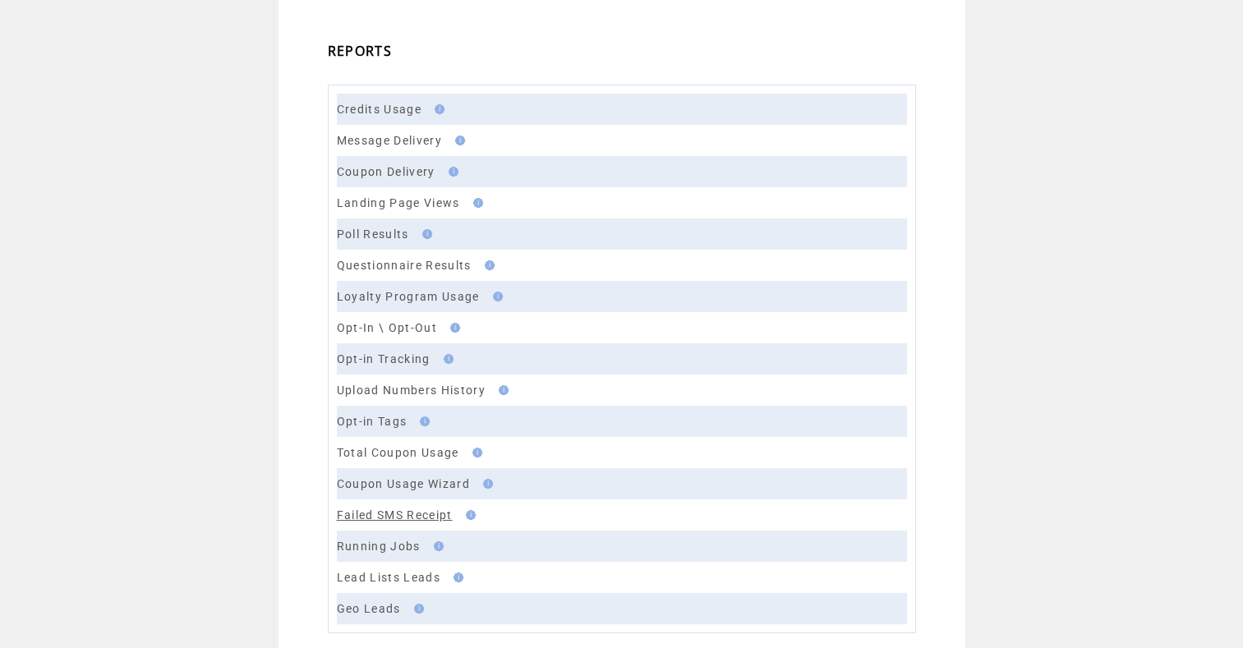 This screenshot has height=648, width=1243. I want to click on a: Opt-In \ Opt-Out, so click(387, 328).